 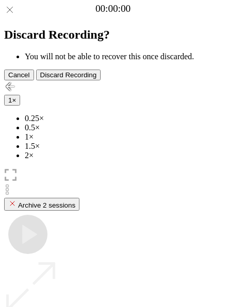 What do you see at coordinates (10, 100) in the screenshot?
I see `span: 1` at bounding box center [10, 100].